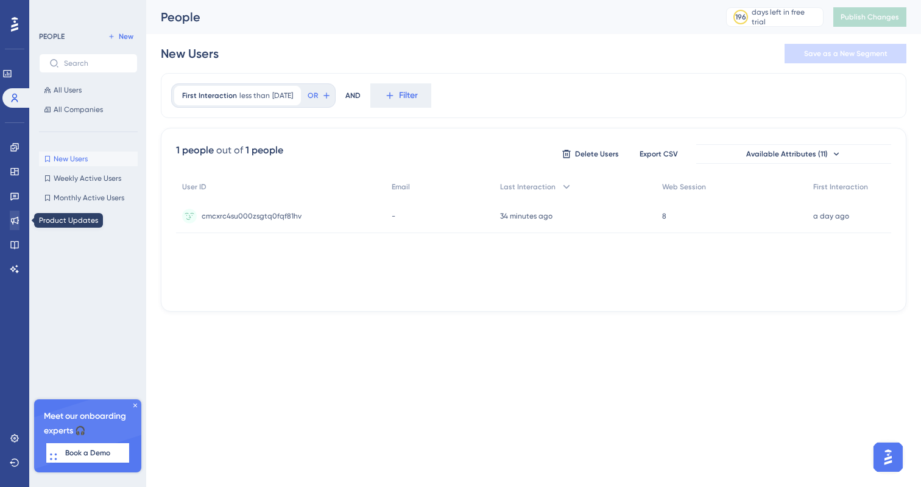 Image resolution: width=921 pixels, height=487 pixels. Describe the element at coordinates (845, 54) in the screenshot. I see `span: Save as a New Segment` at that location.